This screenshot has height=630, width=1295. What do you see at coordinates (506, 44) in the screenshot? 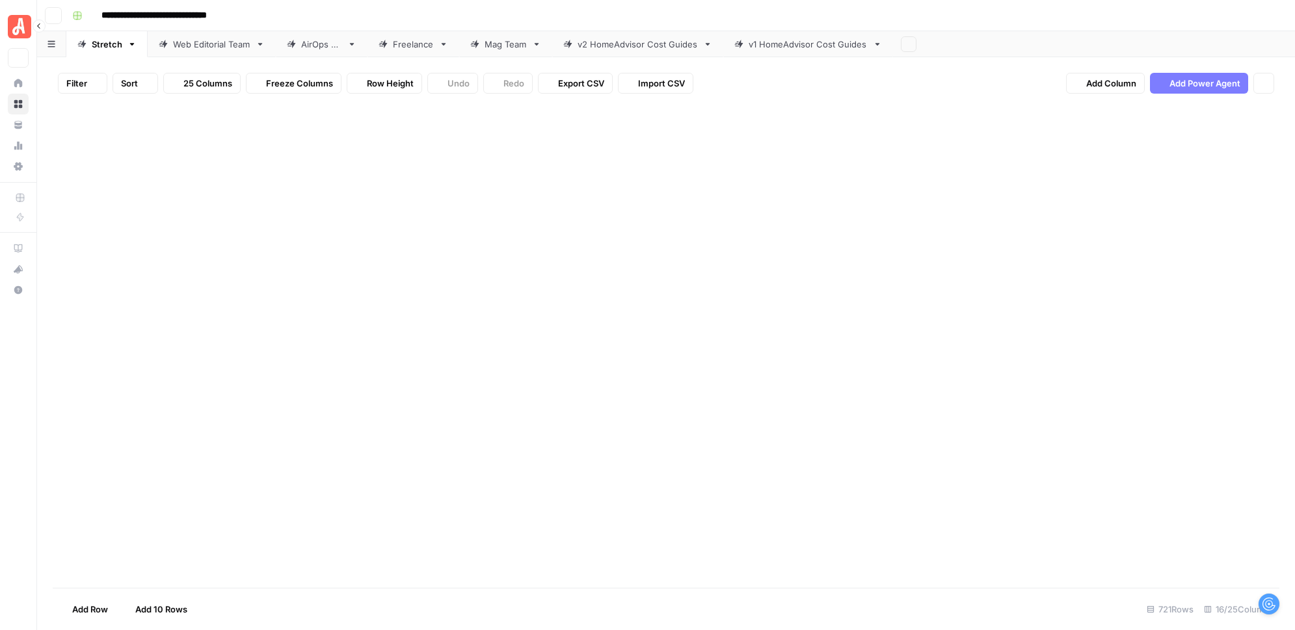
I see `div: Mag Team` at bounding box center [506, 44].